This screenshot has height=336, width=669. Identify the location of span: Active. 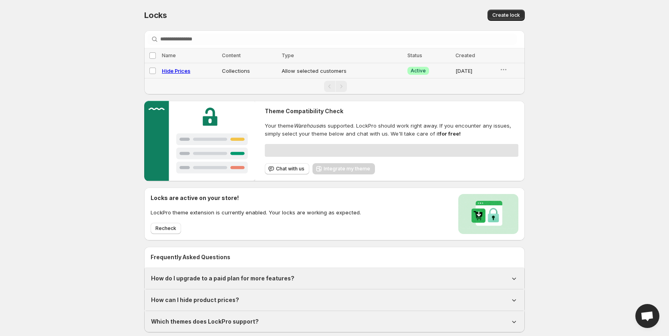
(418, 71).